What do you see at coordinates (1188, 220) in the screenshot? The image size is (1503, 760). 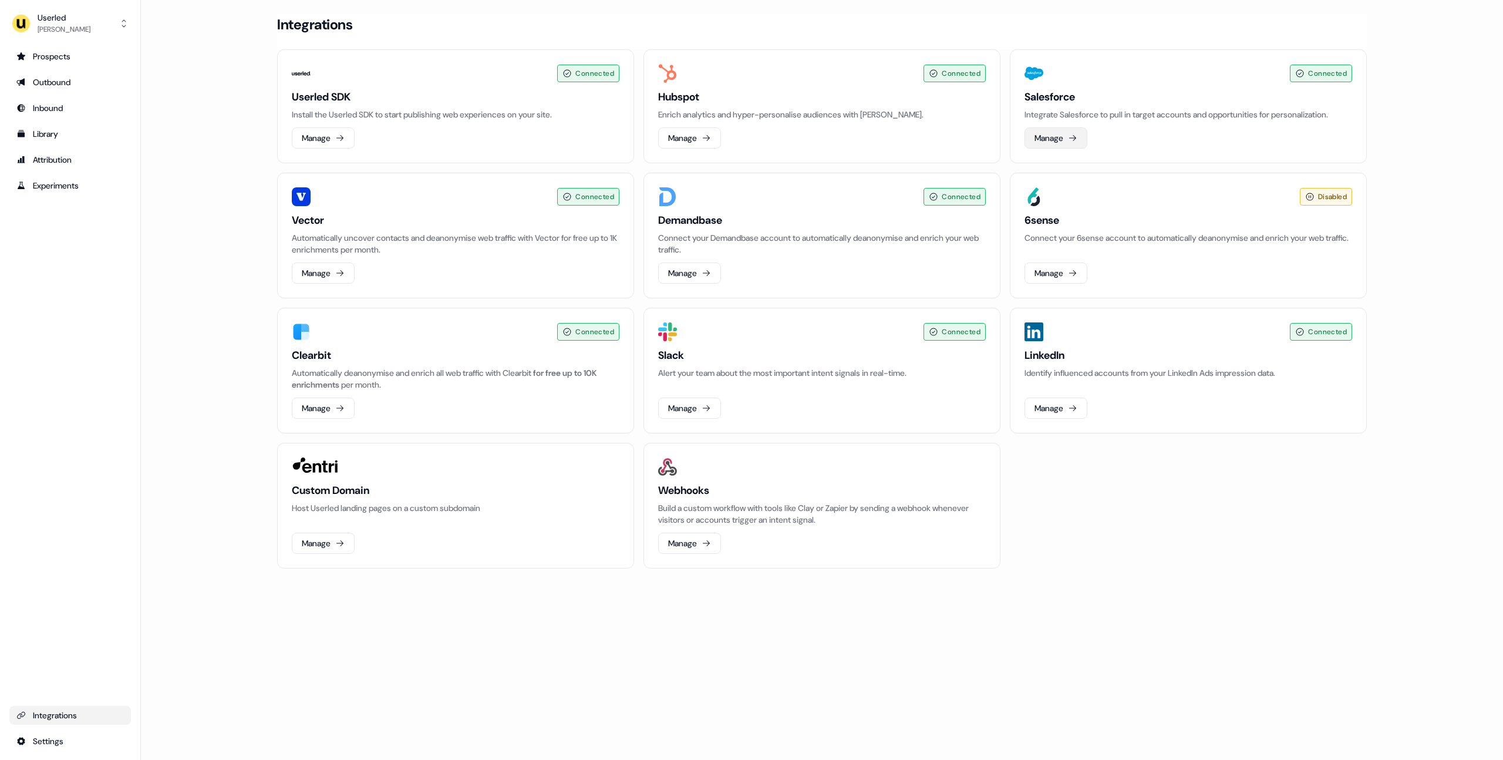 I see `h3: 6sense` at bounding box center [1188, 220].